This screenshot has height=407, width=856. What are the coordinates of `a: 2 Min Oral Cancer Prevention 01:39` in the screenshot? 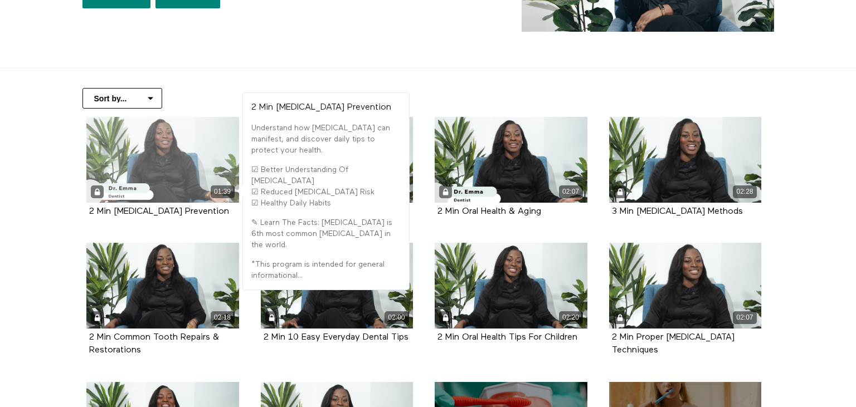 It's located at (163, 160).